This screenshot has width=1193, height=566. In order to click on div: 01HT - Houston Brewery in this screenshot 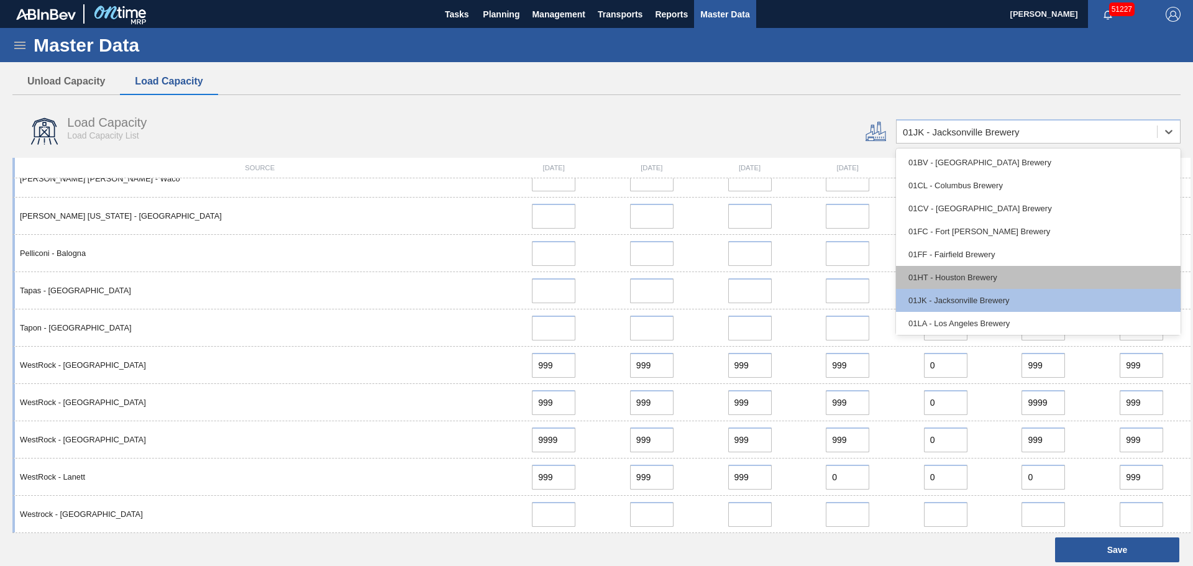, I will do `click(1038, 277)`.